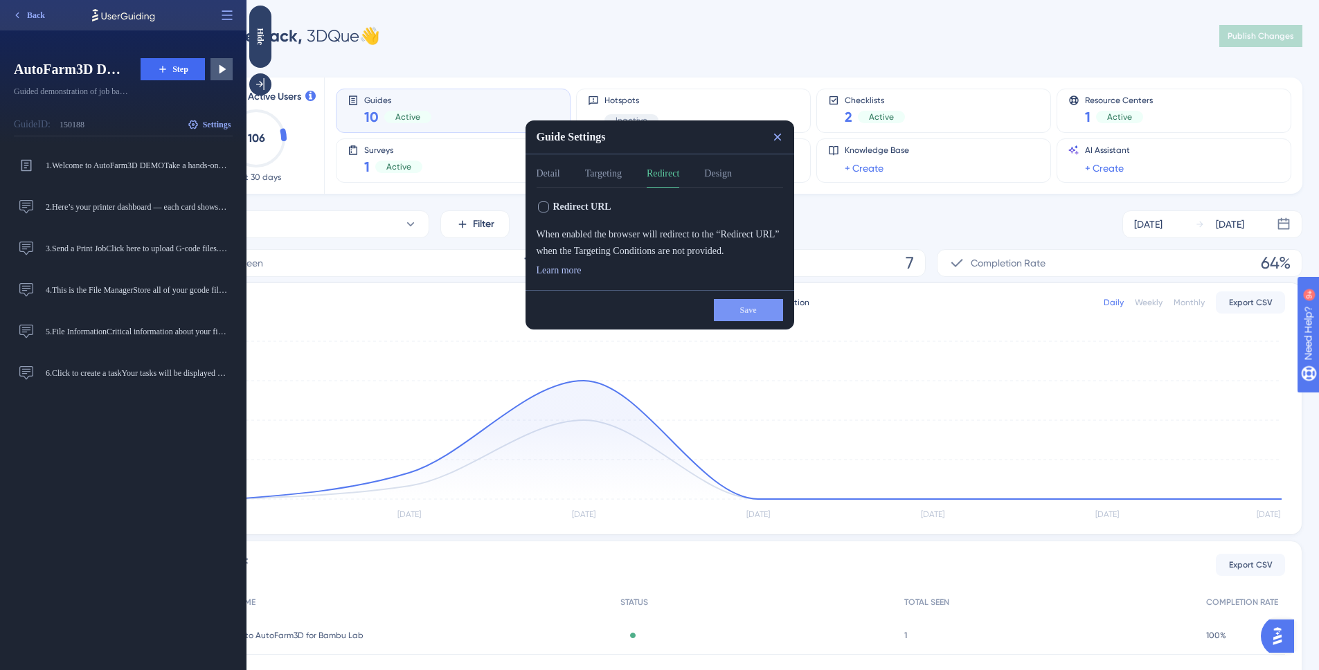 This screenshot has width=1319, height=670. What do you see at coordinates (136, 373) in the screenshot?
I see `span: 6. Click to create a taskYour tasks will be displayed in this section.` at bounding box center [136, 373].